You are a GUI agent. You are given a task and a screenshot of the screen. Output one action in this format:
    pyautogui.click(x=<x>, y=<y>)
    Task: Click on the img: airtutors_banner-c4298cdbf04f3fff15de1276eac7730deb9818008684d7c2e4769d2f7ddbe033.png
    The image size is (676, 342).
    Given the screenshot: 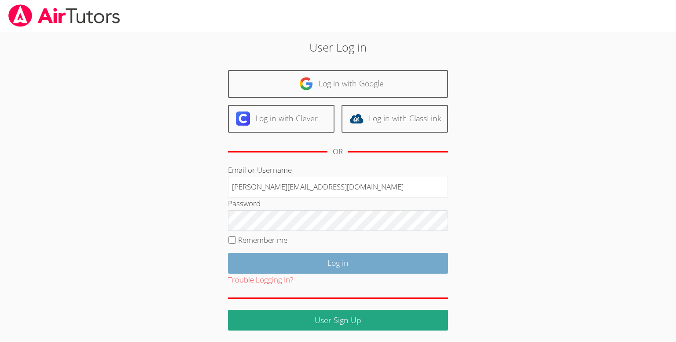 What is the action you would take?
    pyautogui.click(x=64, y=15)
    